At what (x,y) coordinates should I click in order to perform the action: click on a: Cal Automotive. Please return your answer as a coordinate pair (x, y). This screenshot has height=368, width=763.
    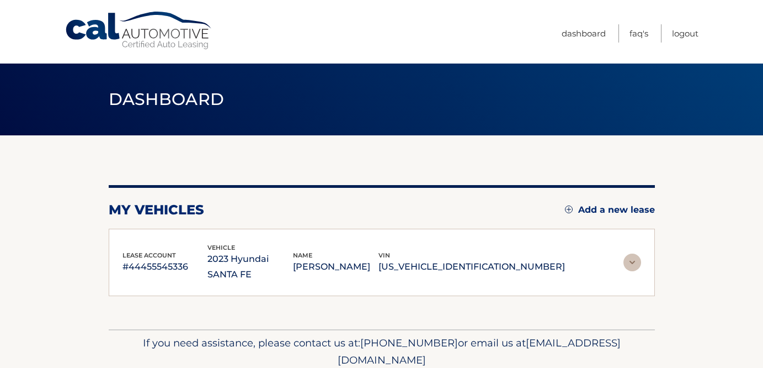
    Looking at the image, I should click on (139, 30).